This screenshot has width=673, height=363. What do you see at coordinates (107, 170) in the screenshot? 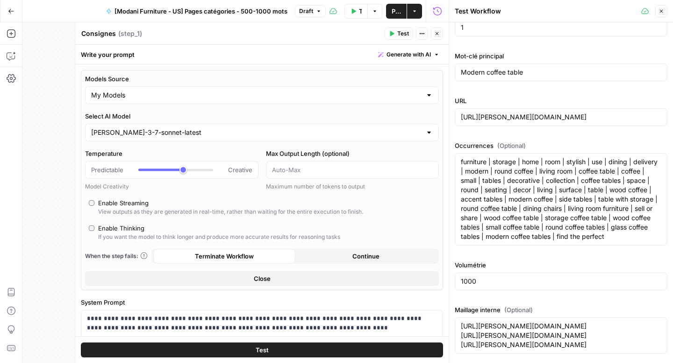
I see `span: Predictable` at bounding box center [107, 170].